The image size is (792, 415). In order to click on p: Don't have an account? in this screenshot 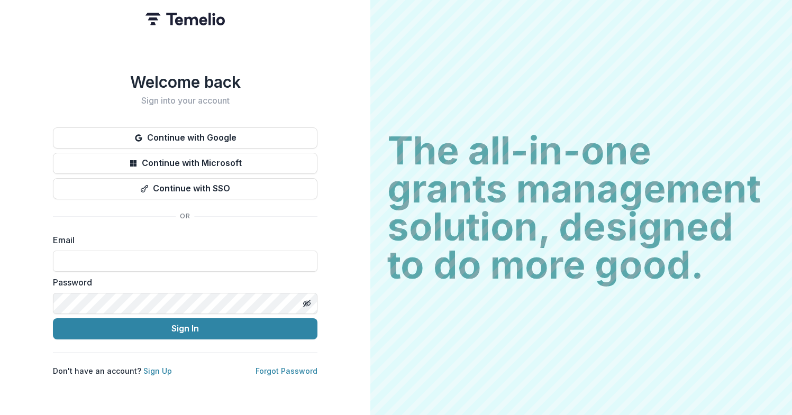, I will do `click(112, 371)`.